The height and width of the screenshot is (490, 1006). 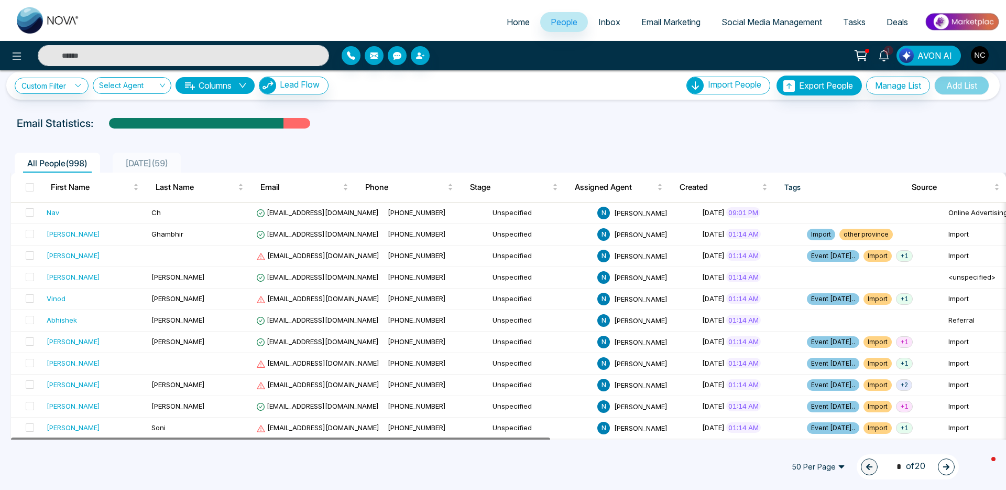 What do you see at coordinates (518, 22) in the screenshot?
I see `span: Home` at bounding box center [518, 22].